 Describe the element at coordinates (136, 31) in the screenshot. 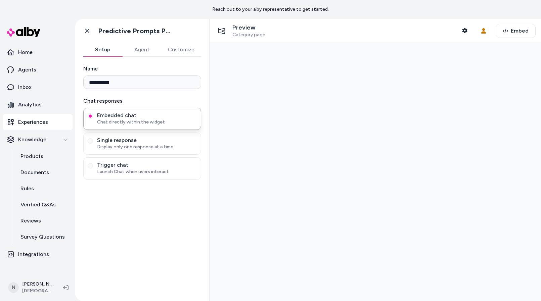

I see `h1: Predictive Prompts PLP` at that location.